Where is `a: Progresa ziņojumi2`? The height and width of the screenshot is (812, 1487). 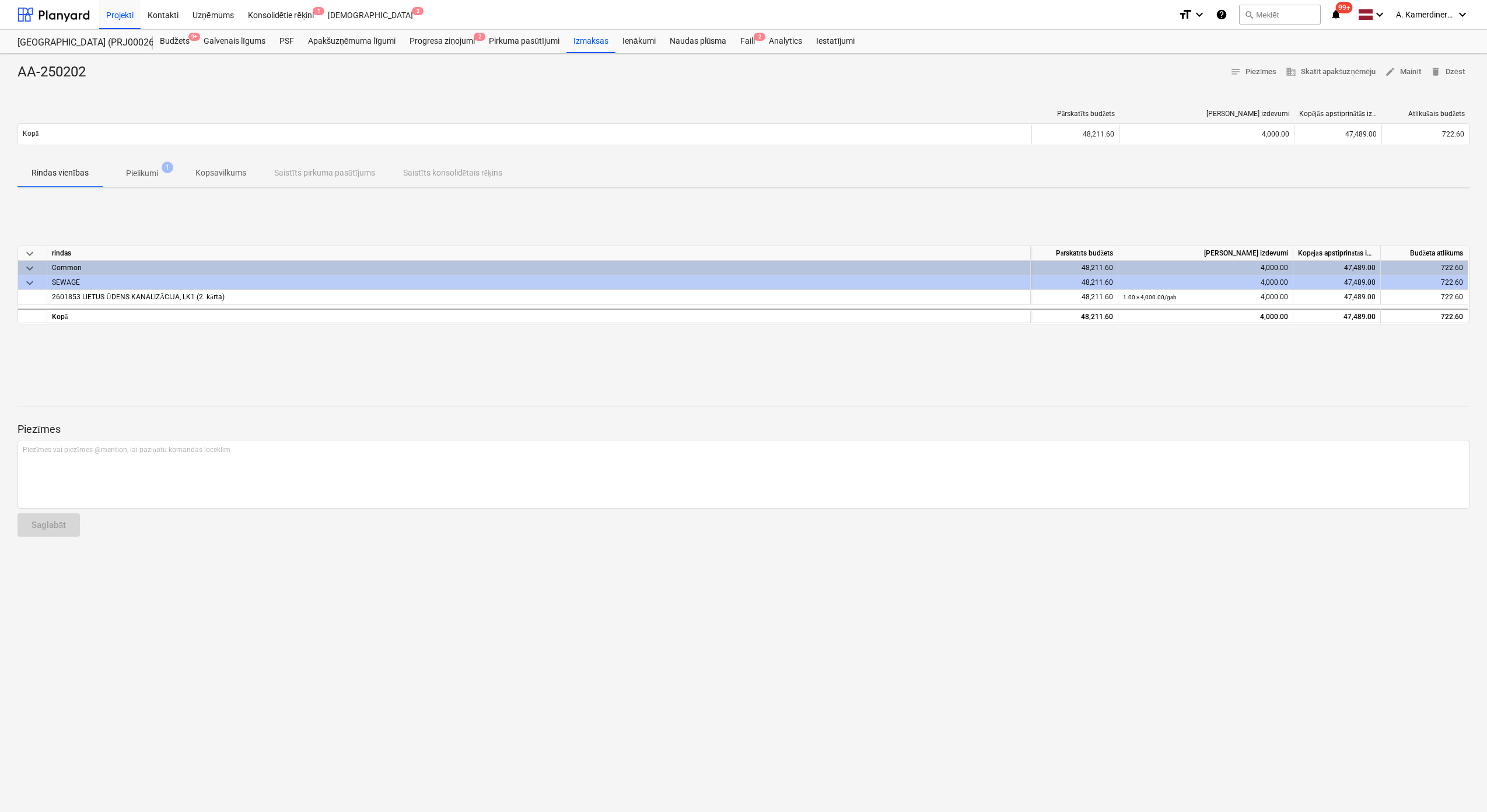
a: Progresa ziņojumi2 is located at coordinates (442, 41).